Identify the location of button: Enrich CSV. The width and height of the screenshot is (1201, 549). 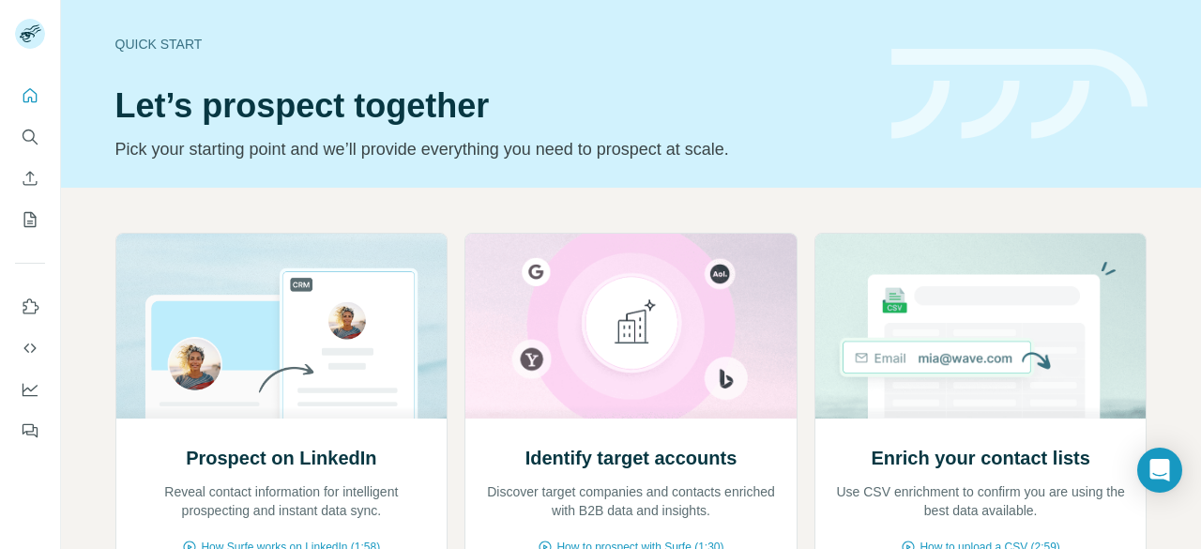
(30, 178).